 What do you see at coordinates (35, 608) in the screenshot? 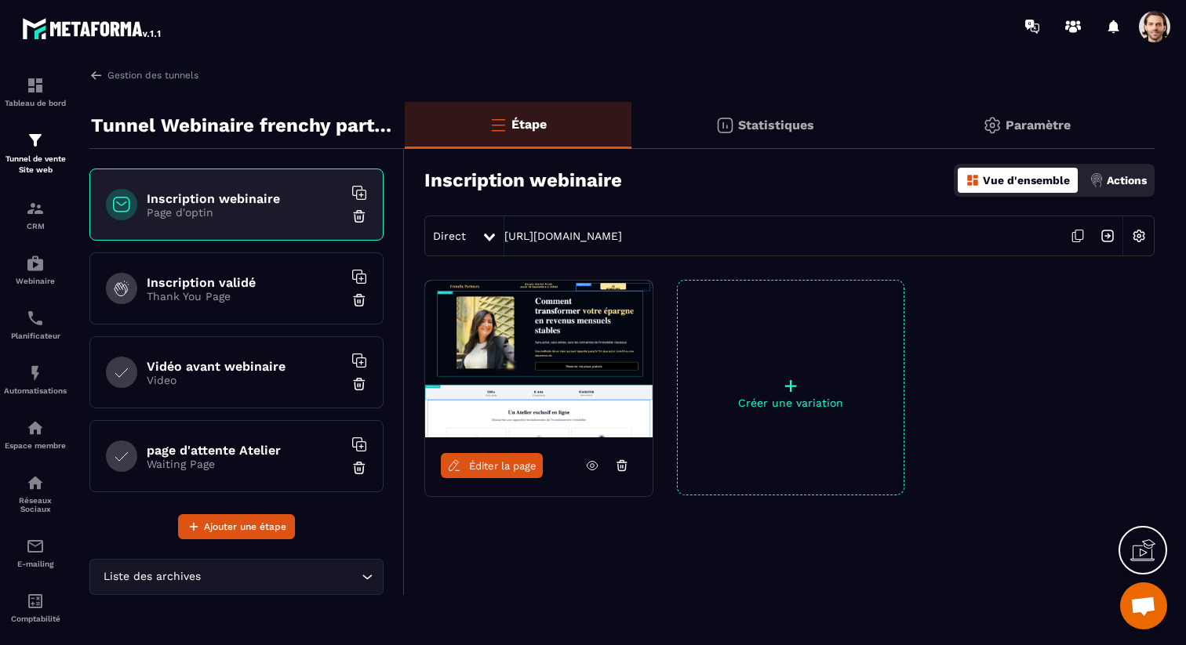
I see `a: accountantaccountantComptabilité` at bounding box center [35, 608].